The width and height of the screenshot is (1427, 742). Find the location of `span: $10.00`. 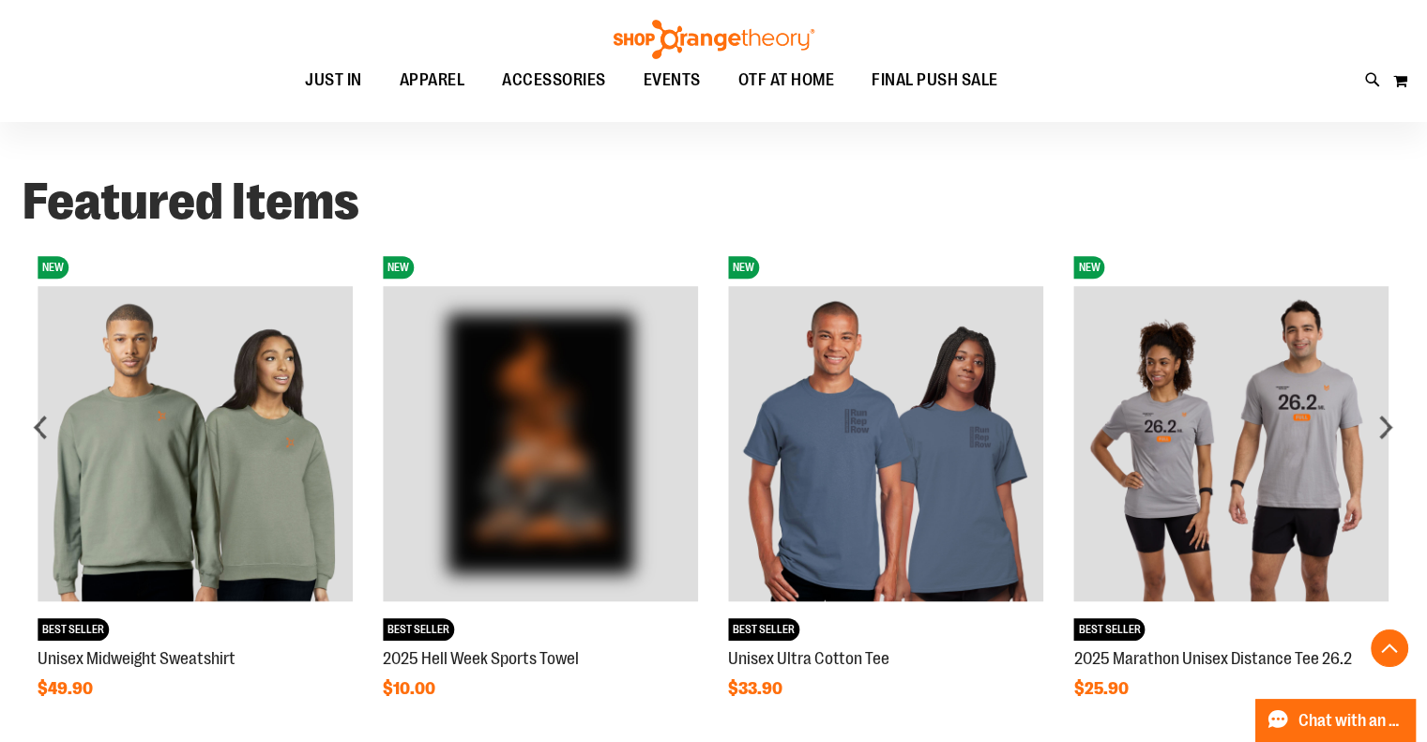

span: $10.00 is located at coordinates (410, 689).